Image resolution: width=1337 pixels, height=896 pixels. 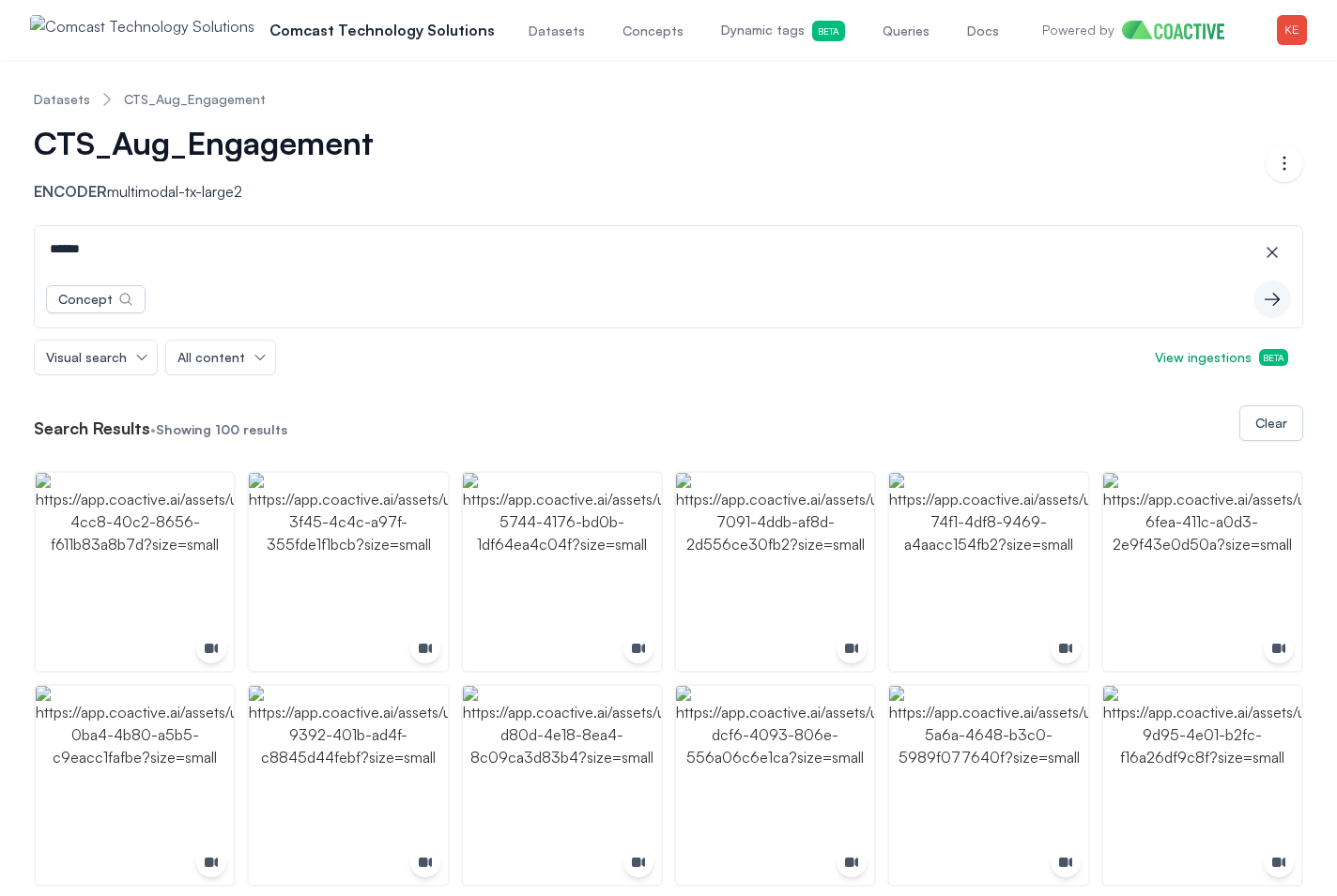 What do you see at coordinates (1202, 784) in the screenshot?
I see `img: https://app.coactive.ai/assets/ui/images/coactive/CTS_Aug_Engagement_1754597090290/70d5537c-9d95-...` at bounding box center [1202, 784].